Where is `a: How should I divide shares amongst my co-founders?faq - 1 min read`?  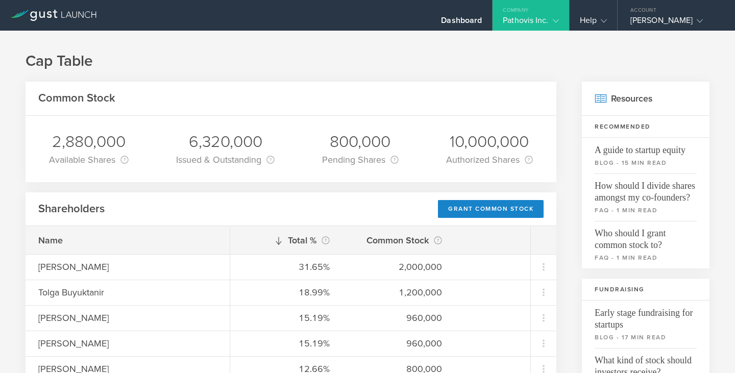
a: How should I divide shares amongst my co-founders?faq - 1 min read is located at coordinates (646, 197).